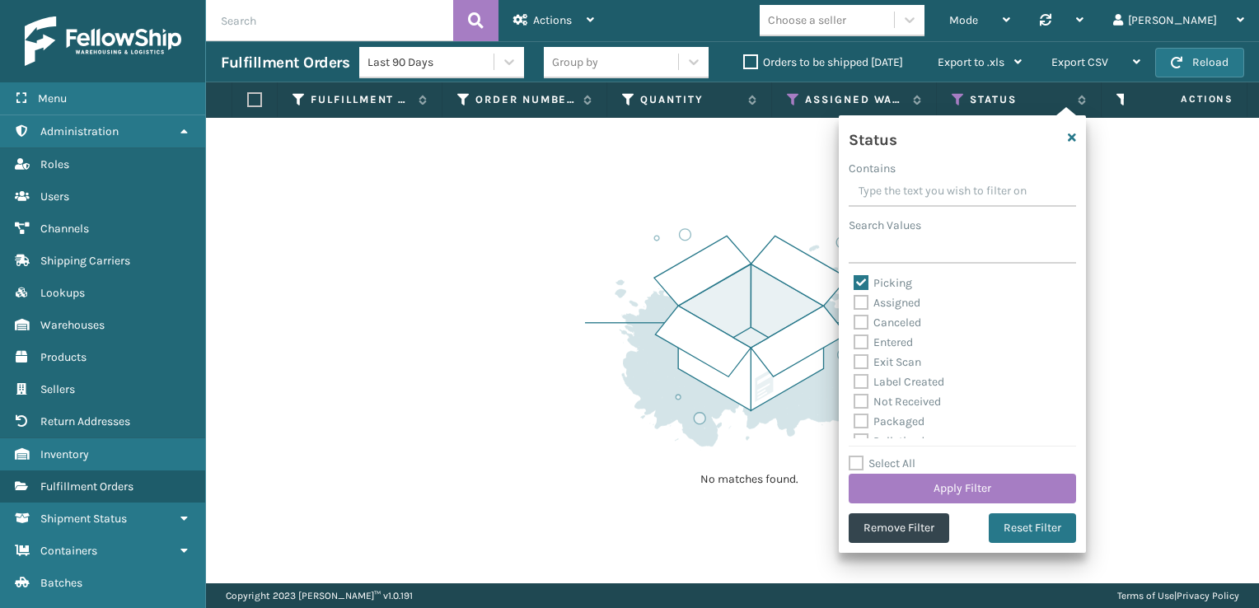 This screenshot has width=1259, height=608. I want to click on span: Warehouses, so click(73, 325).